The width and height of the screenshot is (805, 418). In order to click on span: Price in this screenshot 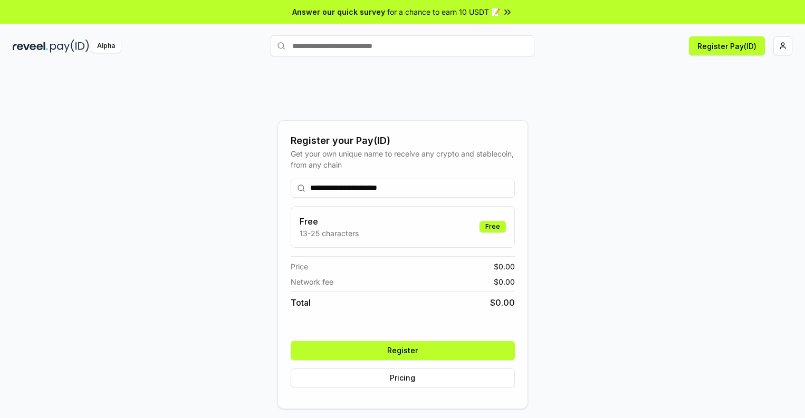, I will do `click(299, 266)`.